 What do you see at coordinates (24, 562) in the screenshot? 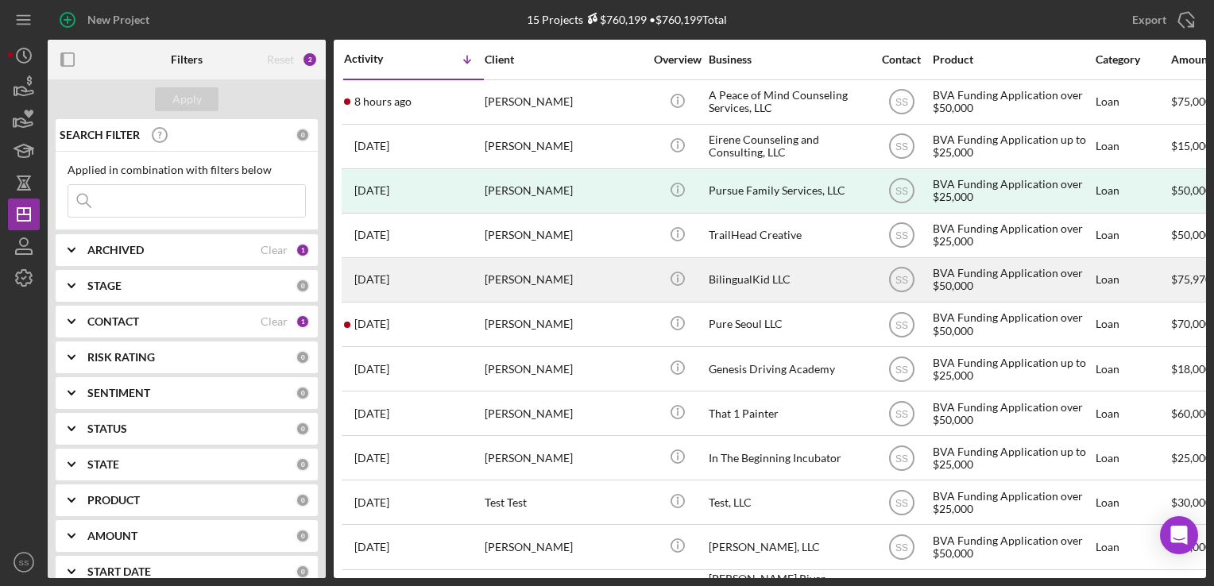
I see `button: SS` at bounding box center [24, 562].